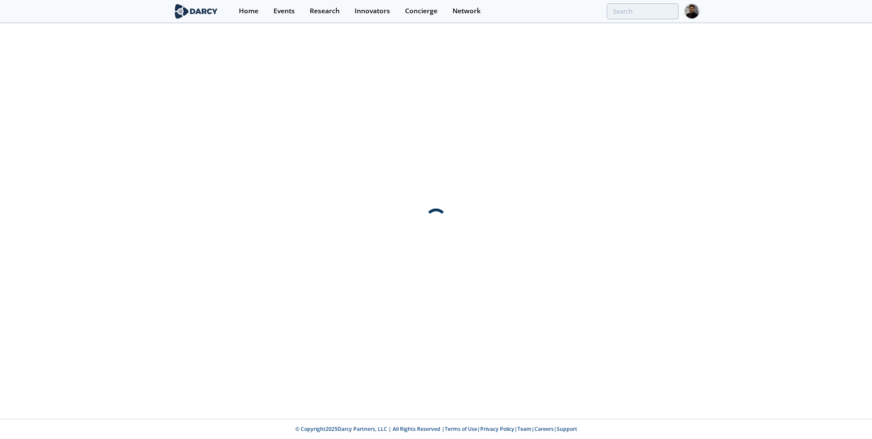 The height and width of the screenshot is (439, 872). I want to click on div: Concierge, so click(421, 11).